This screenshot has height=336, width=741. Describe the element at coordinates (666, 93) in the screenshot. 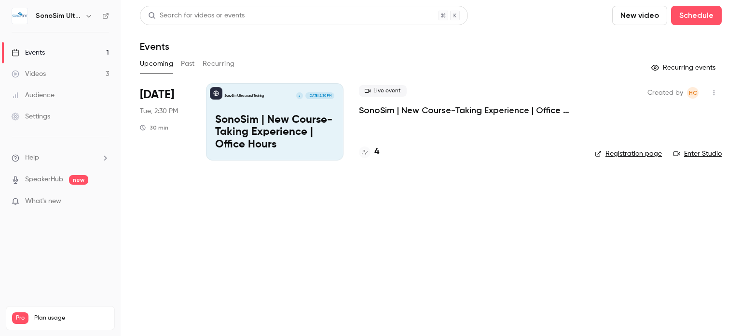

I see `span: Created by` at that location.